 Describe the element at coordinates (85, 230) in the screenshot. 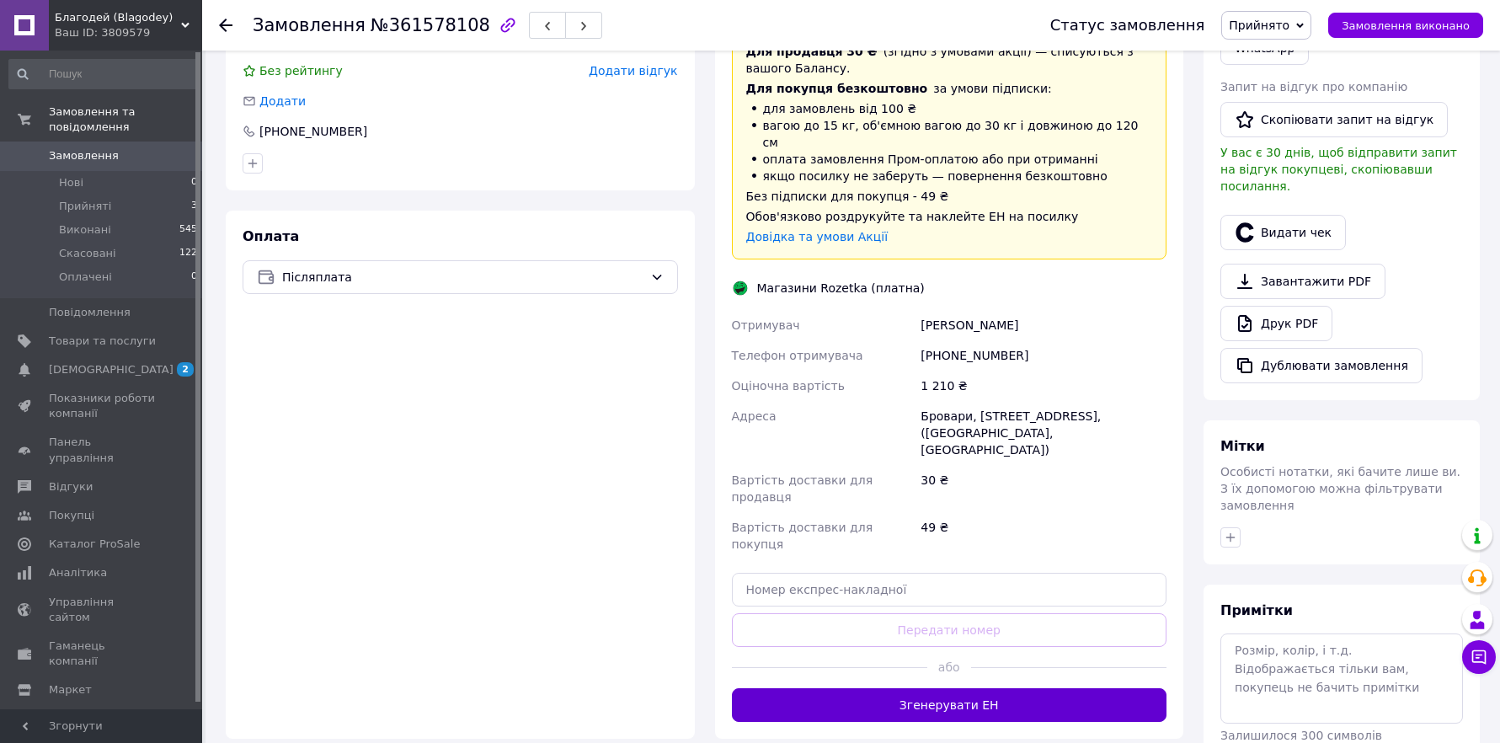

I see `span: Виконані` at that location.